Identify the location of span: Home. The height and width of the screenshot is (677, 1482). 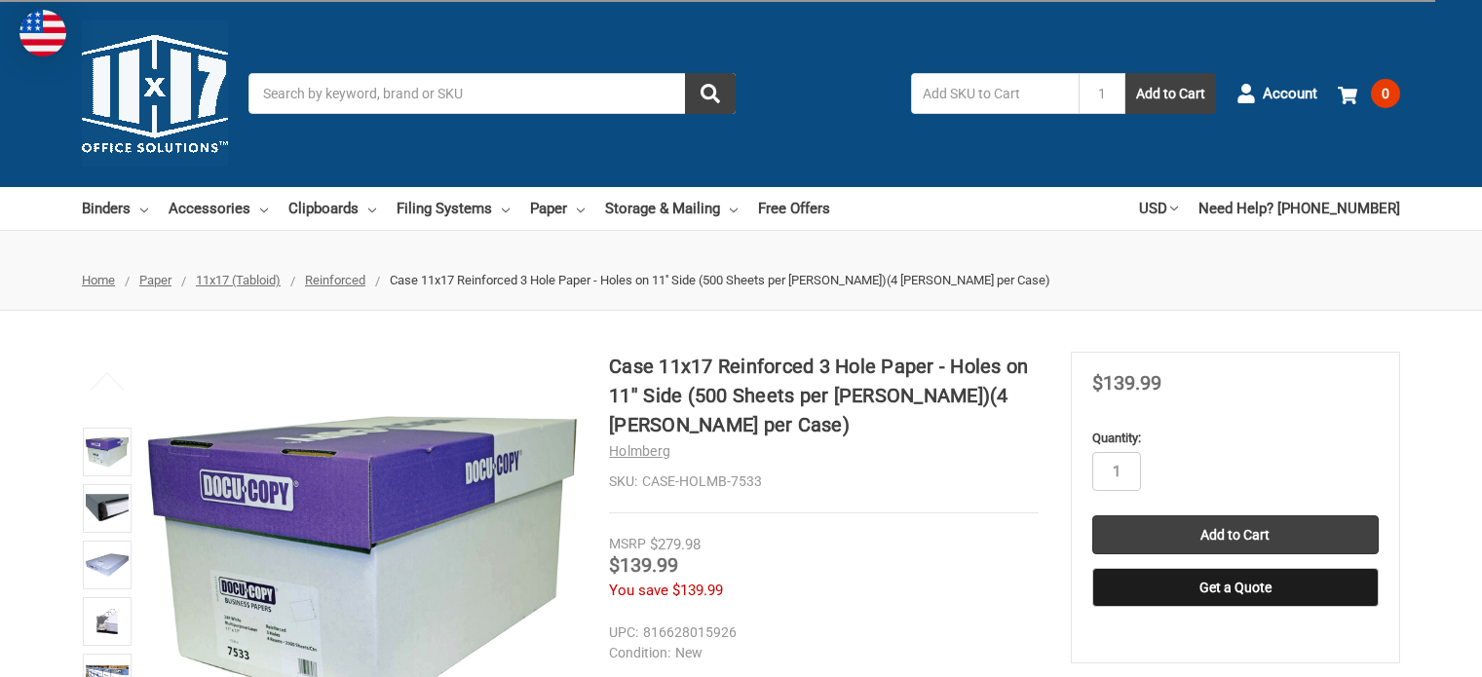
(98, 280).